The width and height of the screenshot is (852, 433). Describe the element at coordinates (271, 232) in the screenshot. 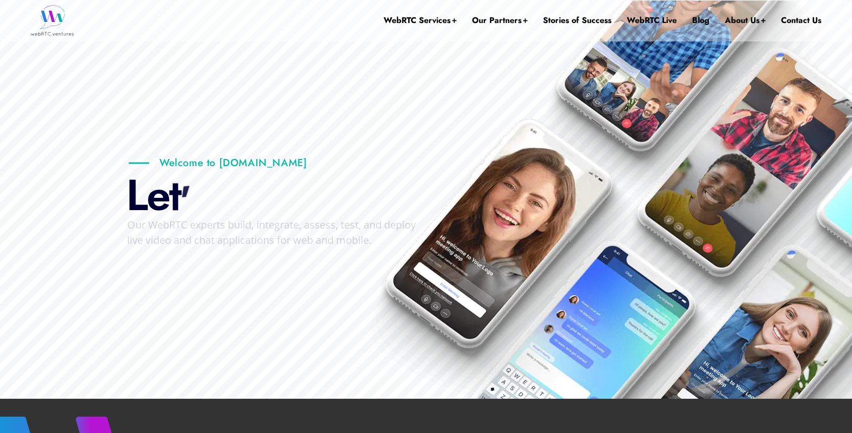

I see `span: Our WebRTC experts build, integrate, assess, test, and deploy live video and chat applications fo...` at that location.